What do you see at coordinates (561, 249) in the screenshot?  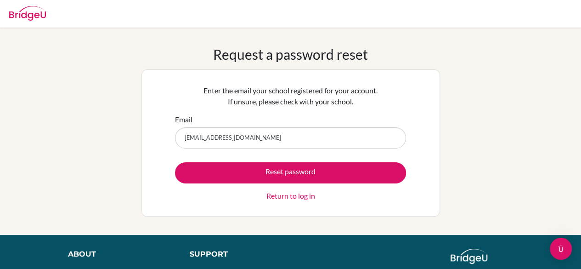 I see `div: Open Intercom Messenger` at bounding box center [561, 249].